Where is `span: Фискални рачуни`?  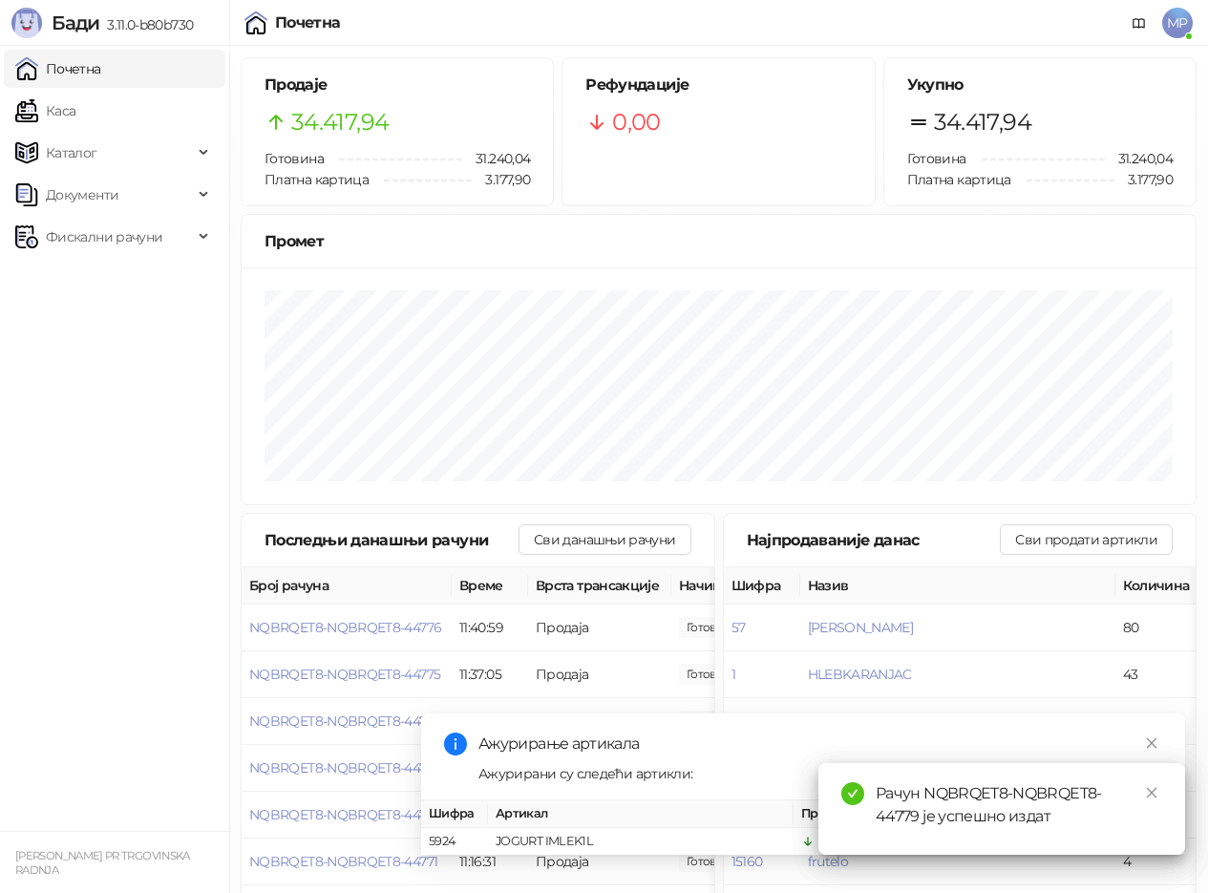
span: Фискални рачуни is located at coordinates (104, 237).